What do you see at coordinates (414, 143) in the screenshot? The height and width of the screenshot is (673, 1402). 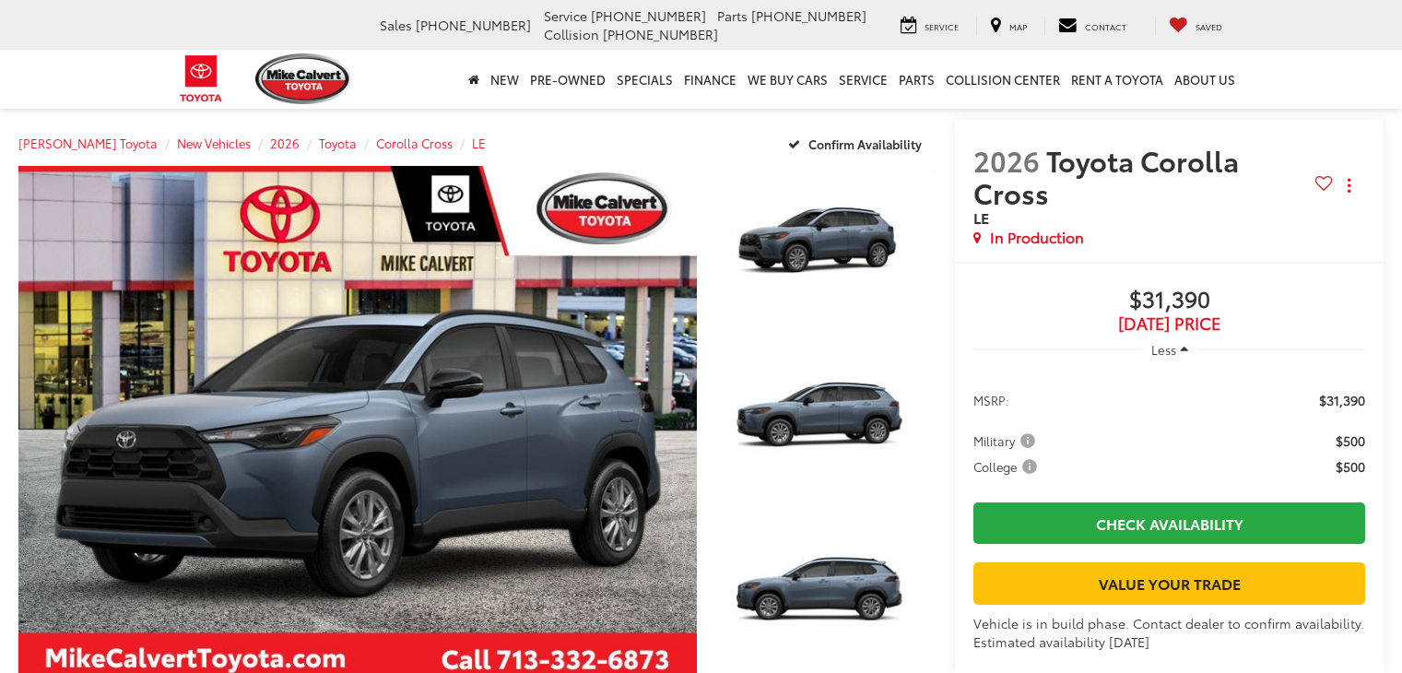 I see `a: Corolla Cross` at bounding box center [414, 143].